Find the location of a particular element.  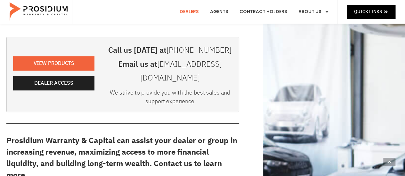

a: Quick Links is located at coordinates (371, 12).